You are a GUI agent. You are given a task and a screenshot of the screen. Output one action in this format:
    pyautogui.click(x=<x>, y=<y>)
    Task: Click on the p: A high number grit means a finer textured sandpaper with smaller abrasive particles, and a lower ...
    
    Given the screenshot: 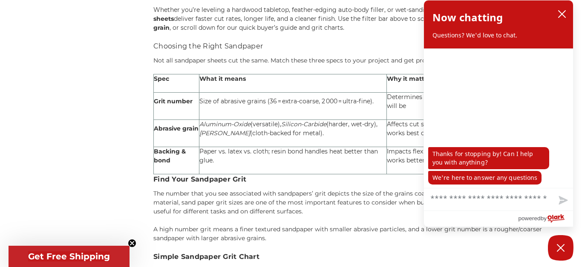 What is the action you would take?
    pyautogui.click(x=349, y=234)
    